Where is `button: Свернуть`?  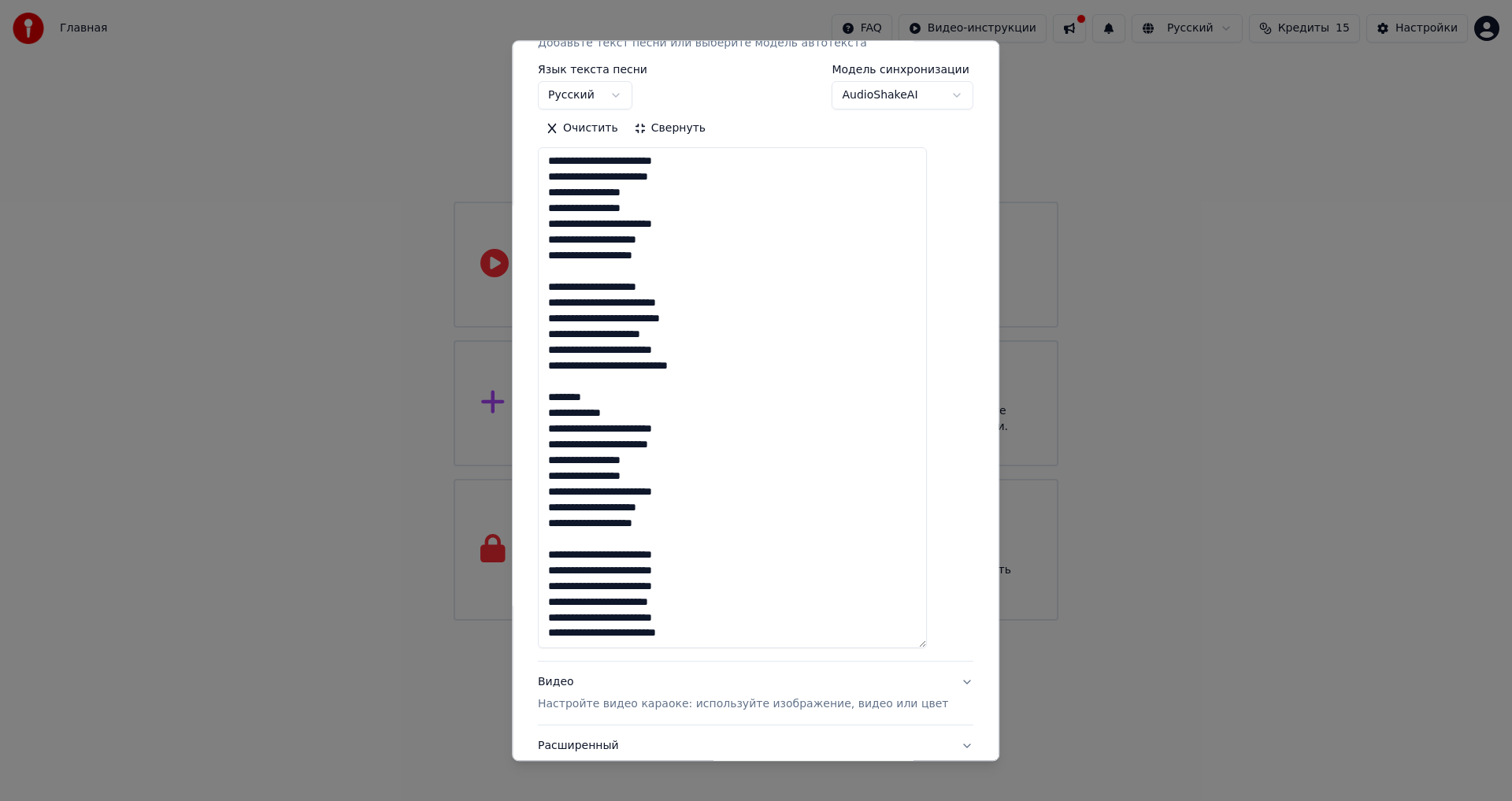
button: Свернуть is located at coordinates (669, 129).